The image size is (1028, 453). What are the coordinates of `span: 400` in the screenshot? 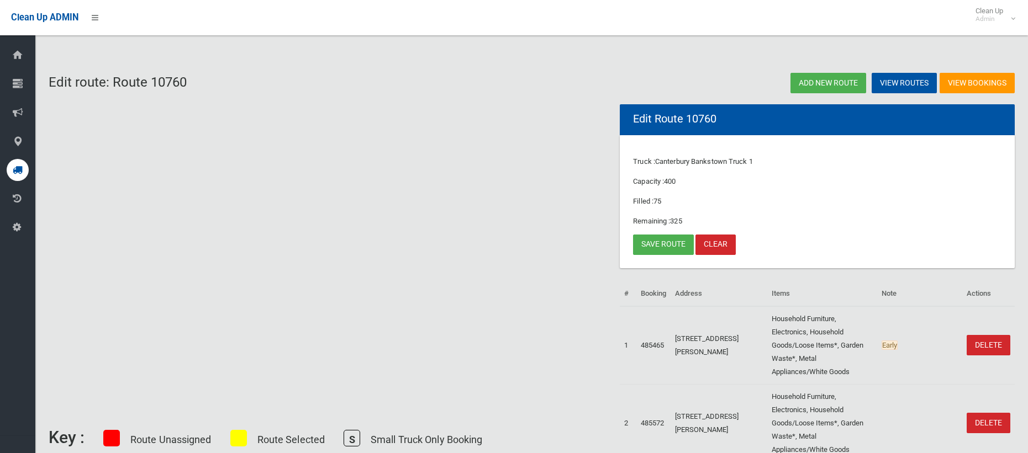 It's located at (669, 181).